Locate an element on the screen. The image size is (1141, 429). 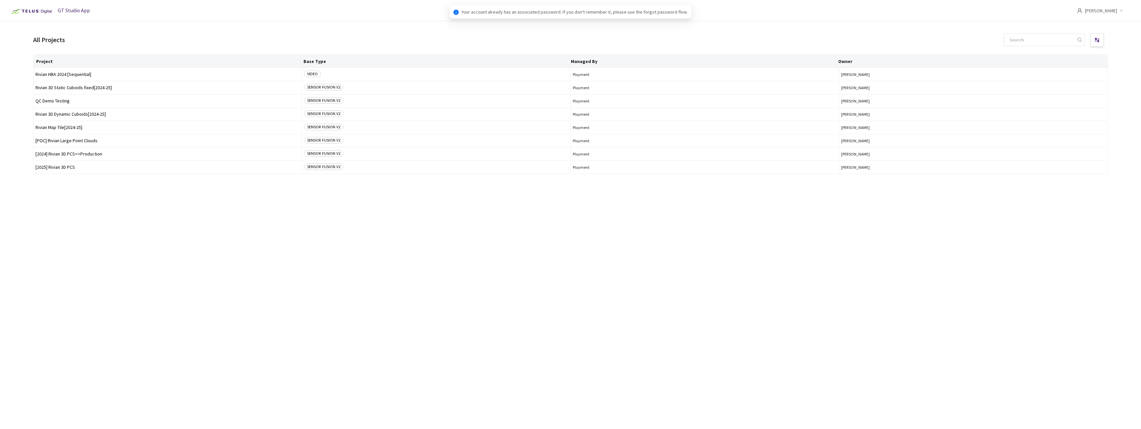
input: Search is located at coordinates (1041, 40).